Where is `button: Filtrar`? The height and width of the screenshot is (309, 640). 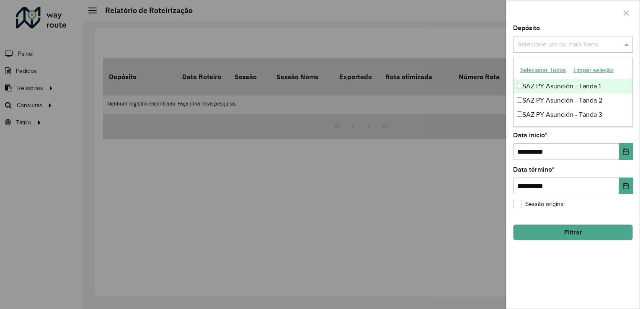 button: Filtrar is located at coordinates (573, 233).